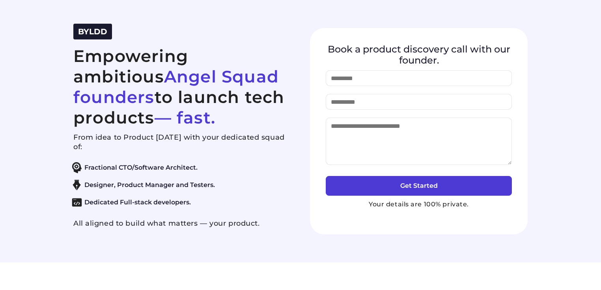 The width and height of the screenshot is (601, 290). Describe the element at coordinates (178, 202) in the screenshot. I see `li: Dedicated Full-stack developers.` at that location.